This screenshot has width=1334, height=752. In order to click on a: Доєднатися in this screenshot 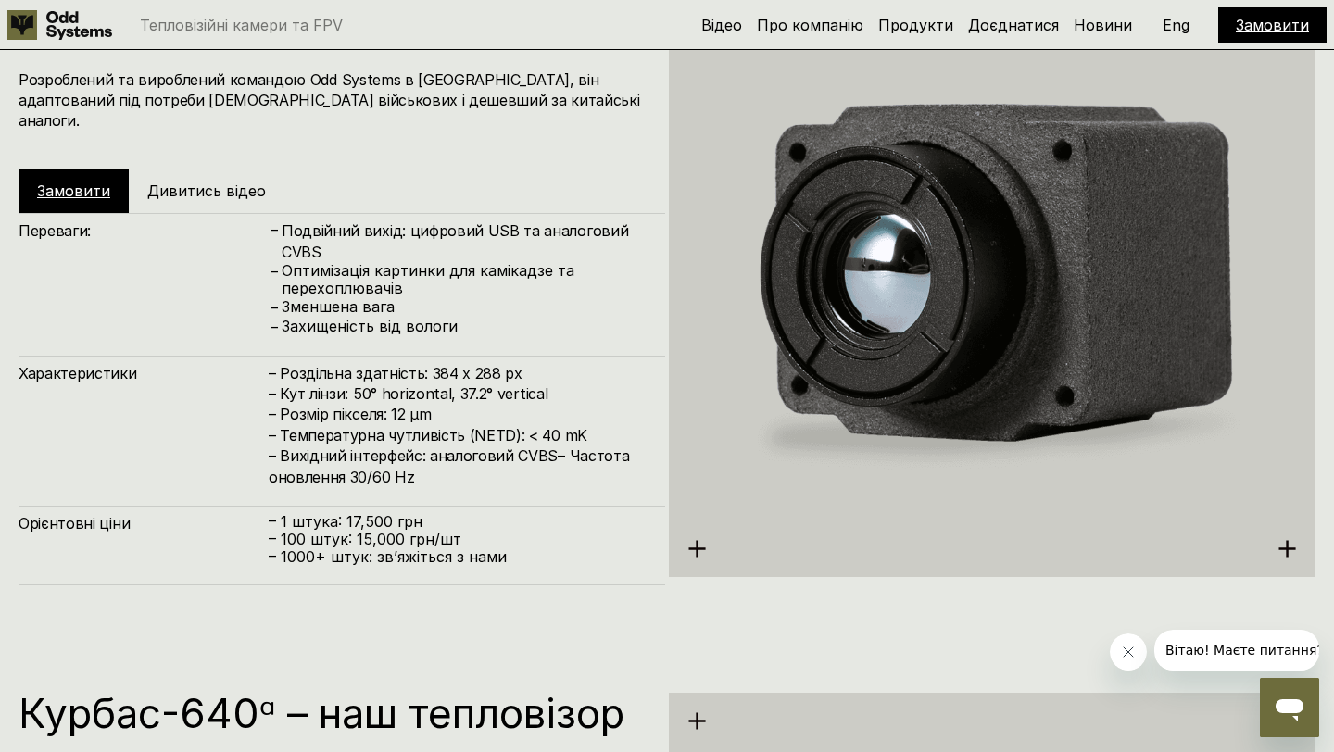, I will do `click(1014, 25)`.